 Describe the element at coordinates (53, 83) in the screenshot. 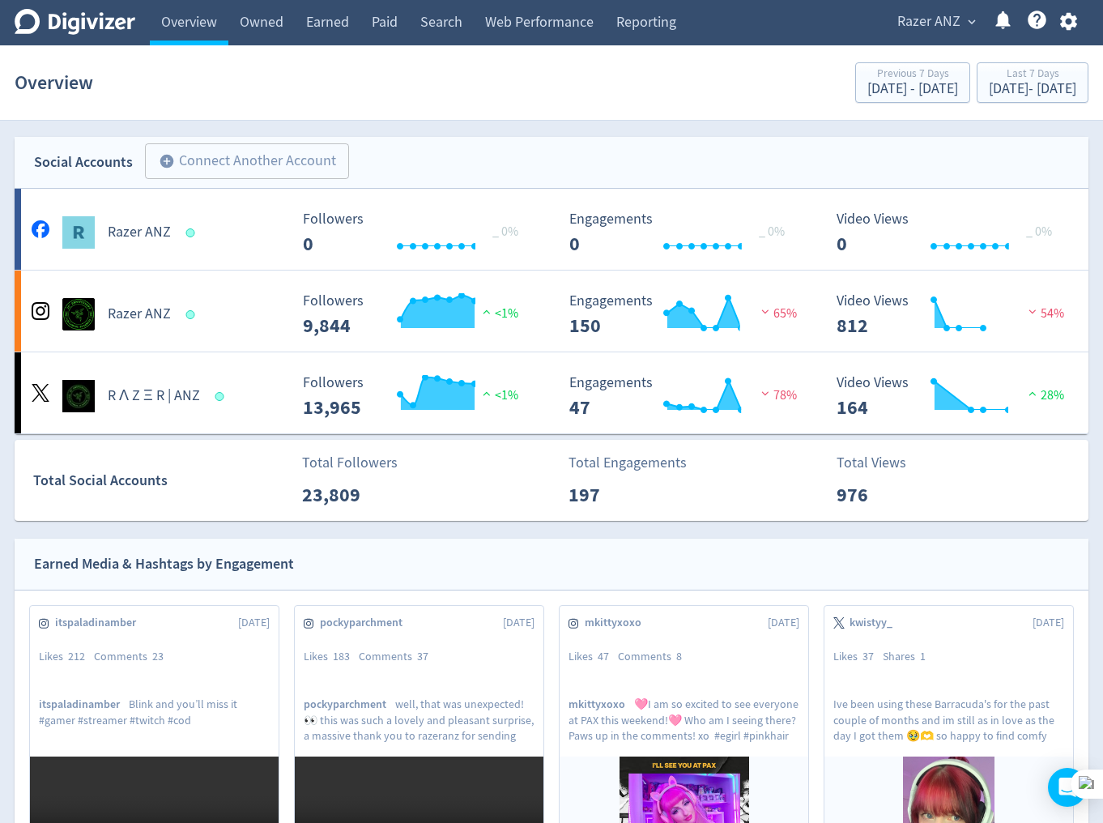

I see `h1: Overview` at that location.